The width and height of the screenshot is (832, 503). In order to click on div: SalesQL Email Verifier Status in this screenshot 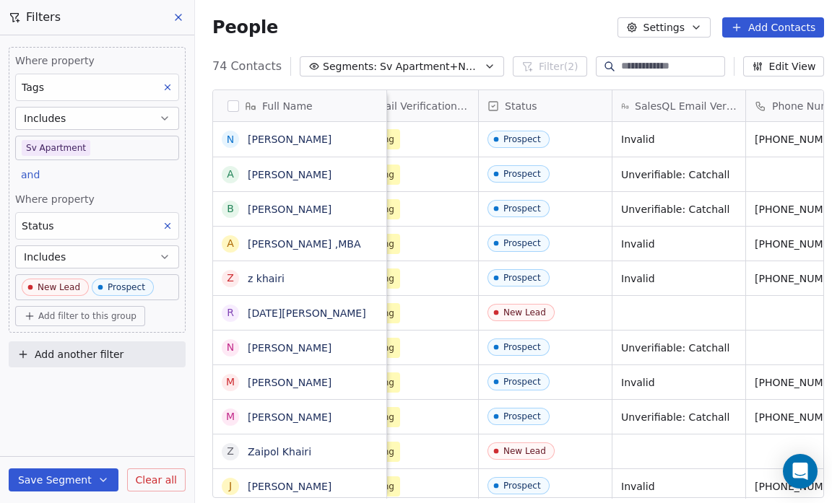, I will do `click(679, 105)`.